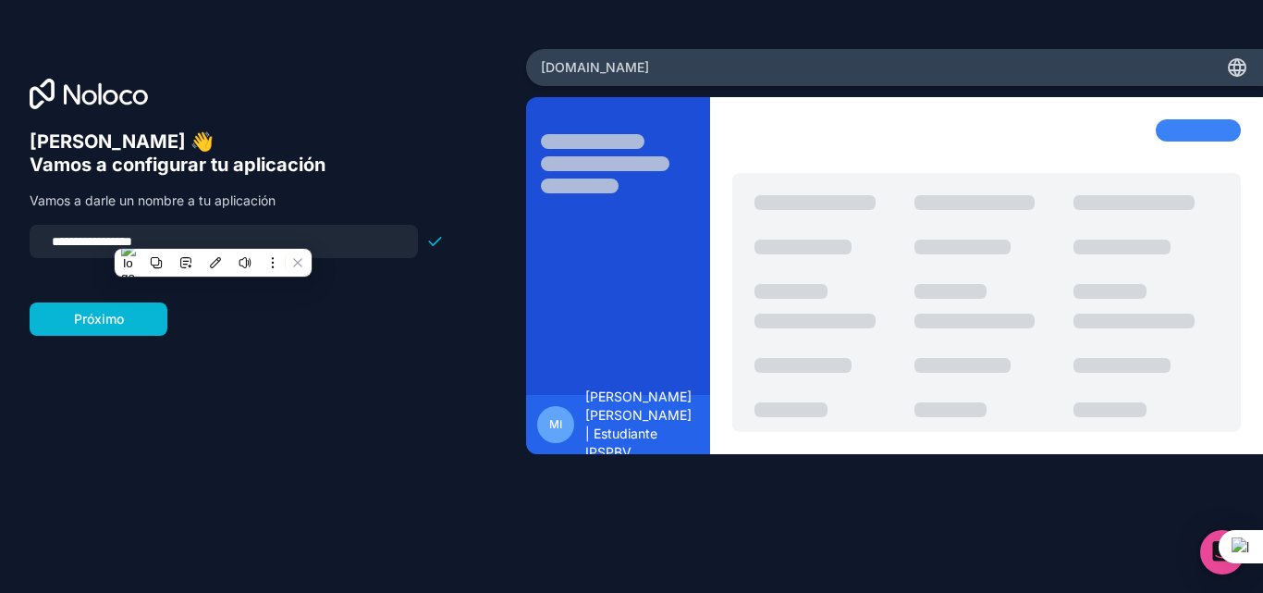 This screenshot has width=1263, height=593. What do you see at coordinates (153, 200) in the screenshot?
I see `font: Vamos a darle un nombre a tu aplicación` at bounding box center [153, 200].